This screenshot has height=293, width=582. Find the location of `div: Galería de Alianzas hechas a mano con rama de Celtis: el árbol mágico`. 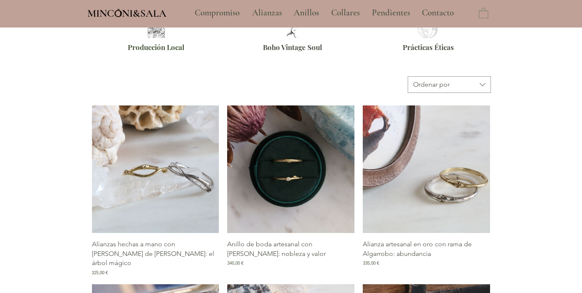

div: Galería de Alianzas hechas a mano con rama de Celtis: el árbol mágico is located at coordinates (156, 190).